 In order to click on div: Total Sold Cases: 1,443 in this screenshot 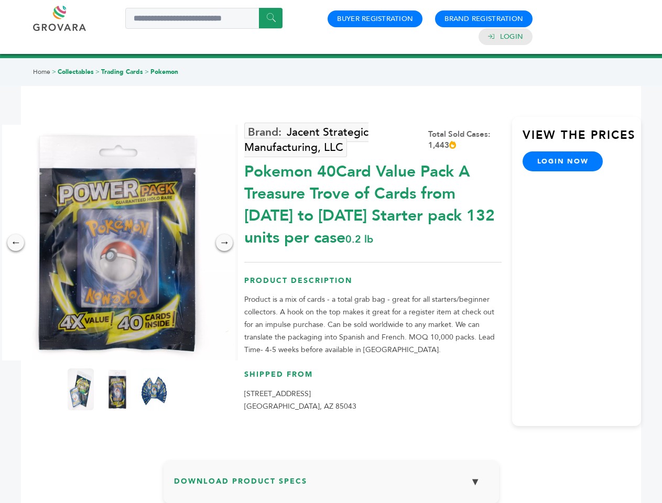, I will do `click(465, 140)`.